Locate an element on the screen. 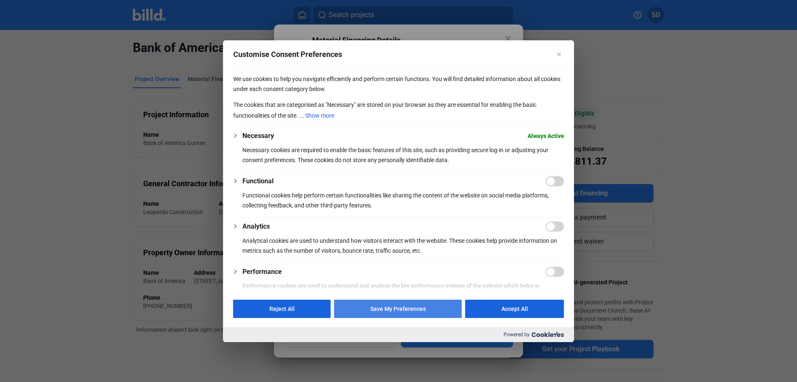 The width and height of the screenshot is (797, 382). p: The cookies that are categorised as "Necessary" are stored on your browser as they are essential ... is located at coordinates (399, 110).